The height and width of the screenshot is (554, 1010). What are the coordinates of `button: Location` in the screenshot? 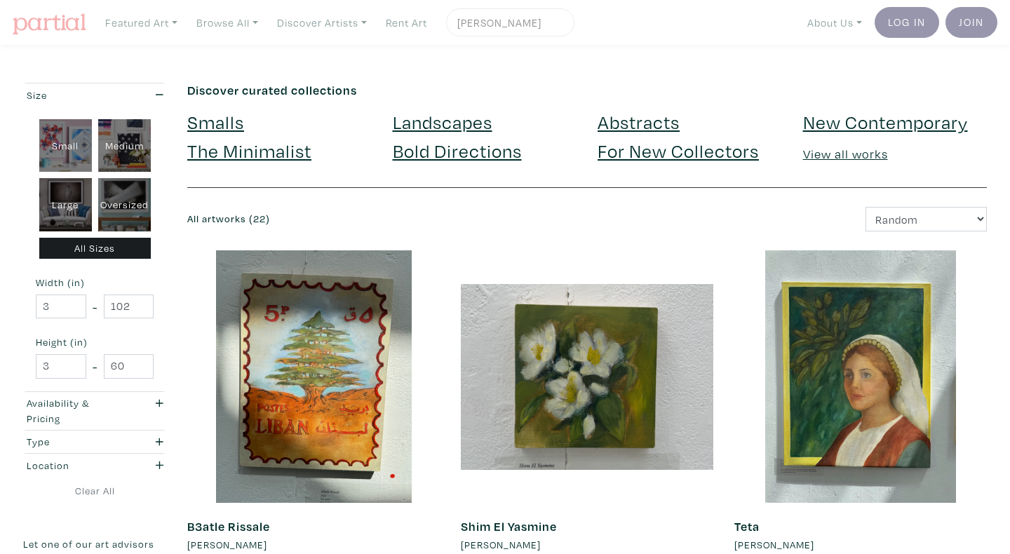 It's located at (95, 465).